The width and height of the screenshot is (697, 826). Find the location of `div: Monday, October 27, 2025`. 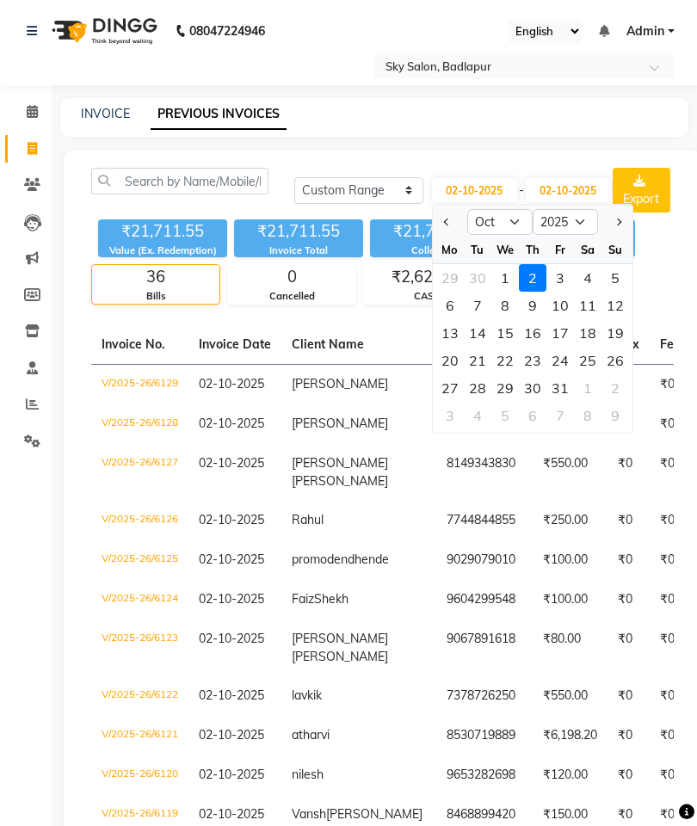

div: Monday, October 27, 2025 is located at coordinates (450, 388).